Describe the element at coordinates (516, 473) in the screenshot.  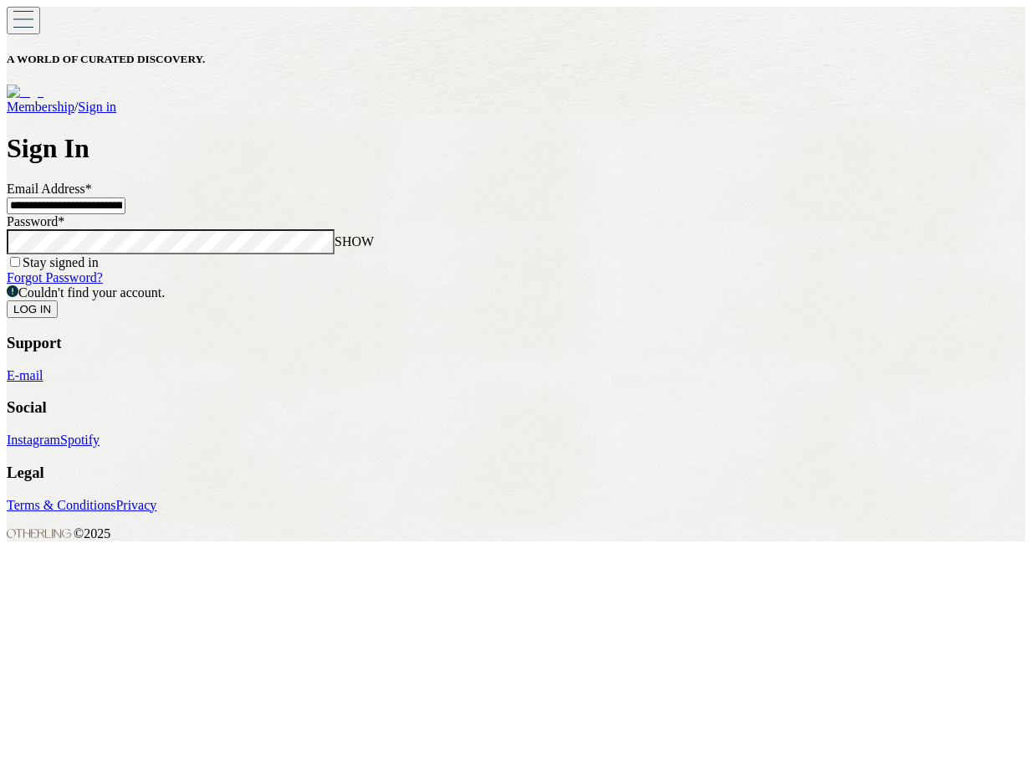
I see `h3: Legal` at that location.